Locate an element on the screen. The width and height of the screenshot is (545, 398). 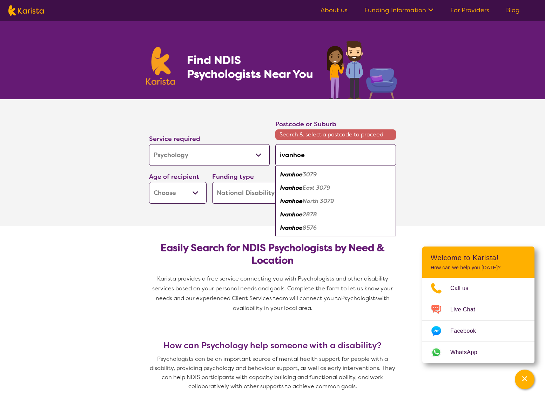
h1: Find NDIS Psychologists Near You is located at coordinates (252, 67).